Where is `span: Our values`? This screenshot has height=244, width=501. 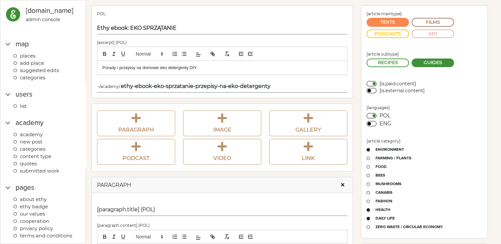 span: Our values is located at coordinates (32, 214).